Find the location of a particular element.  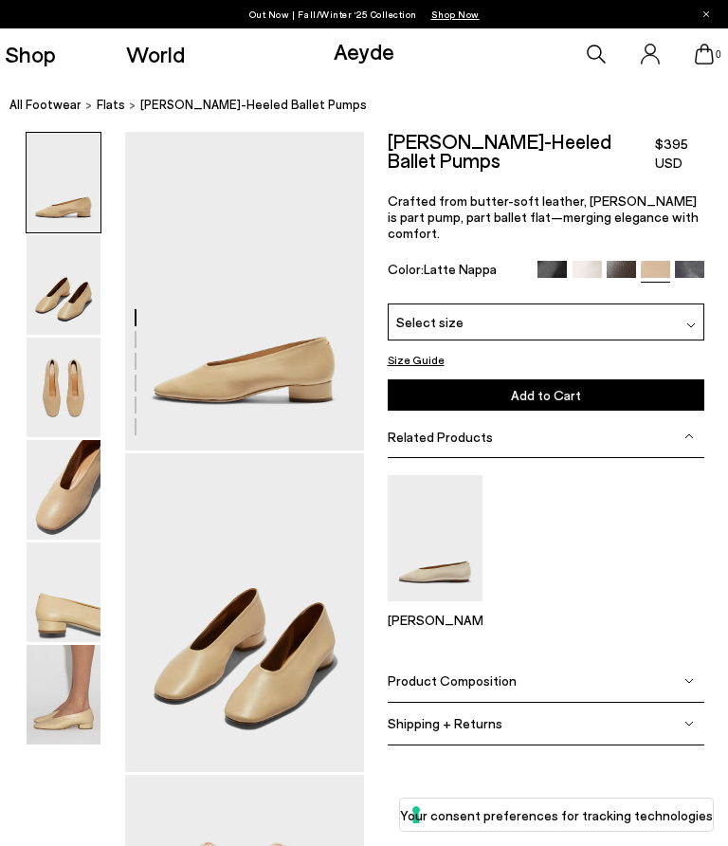

span: flats is located at coordinates (111, 104).